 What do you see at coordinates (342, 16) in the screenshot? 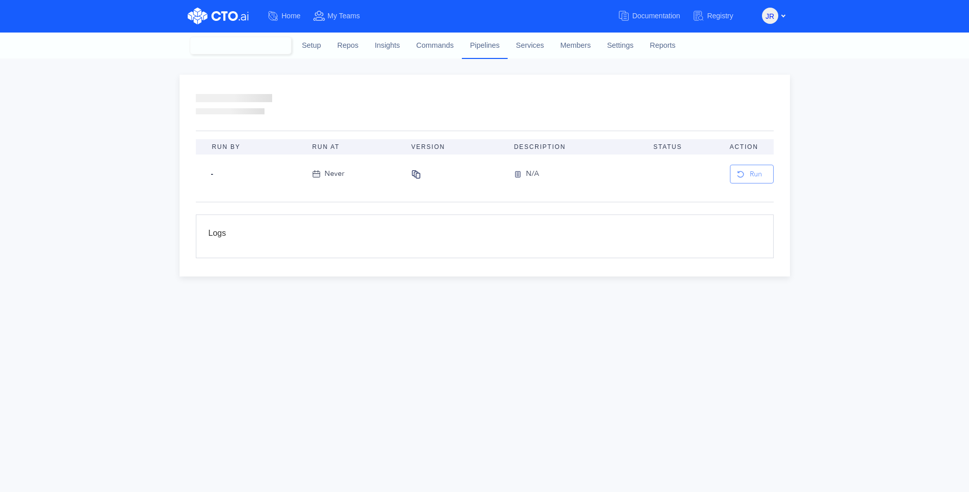
I see `a: My Teams` at bounding box center [342, 16].